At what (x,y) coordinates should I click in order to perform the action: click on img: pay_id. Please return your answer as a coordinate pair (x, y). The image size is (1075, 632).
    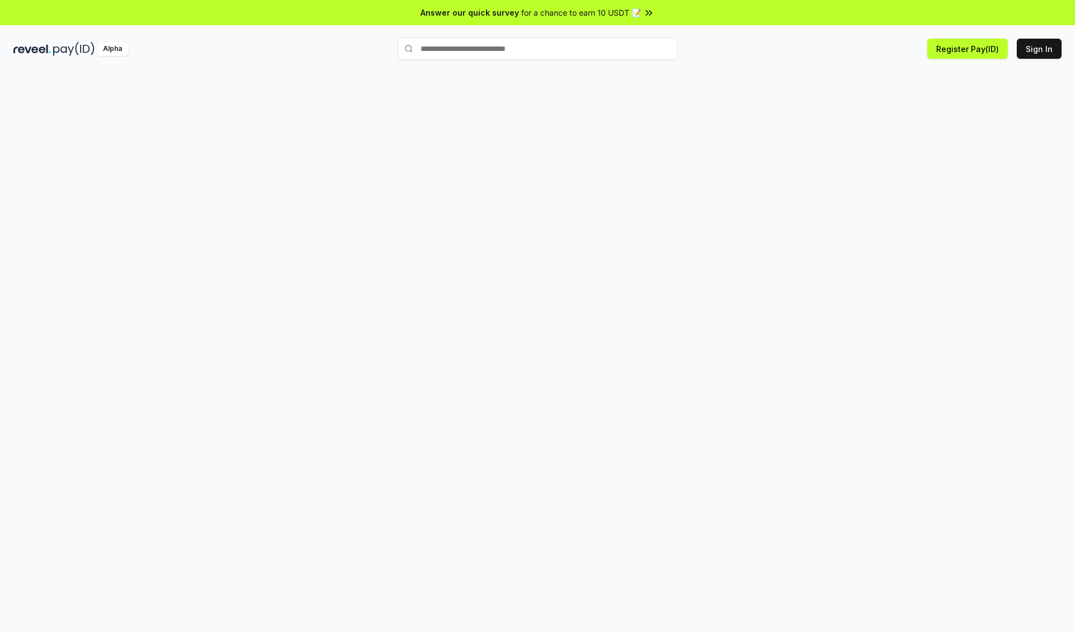
    Looking at the image, I should click on (74, 49).